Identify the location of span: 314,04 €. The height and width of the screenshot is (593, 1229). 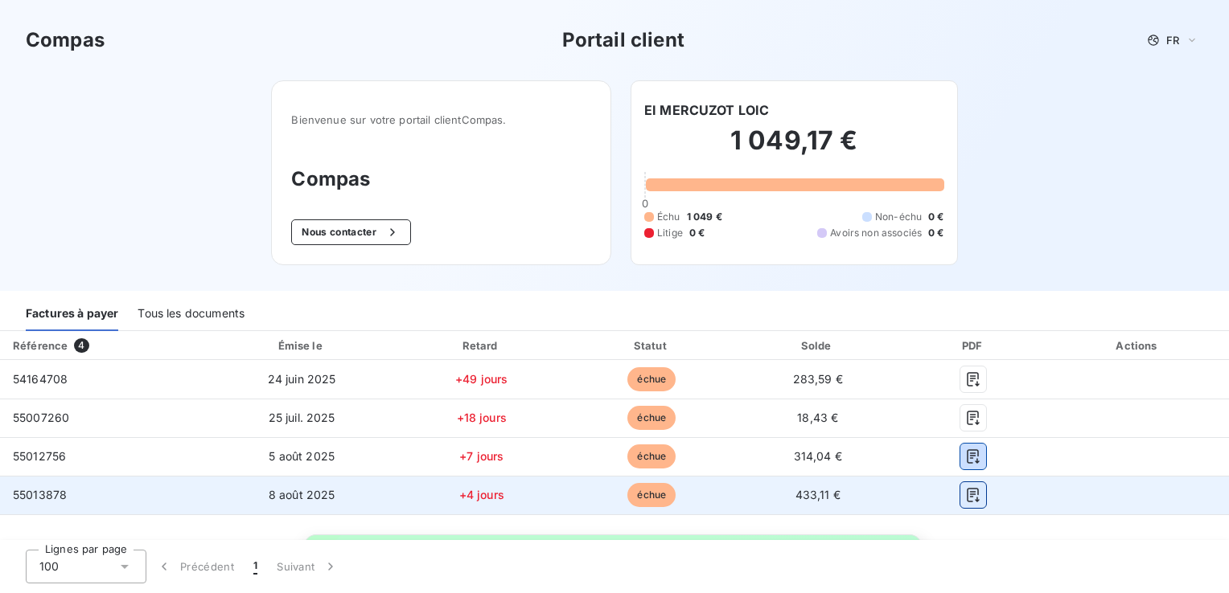
(818, 456).